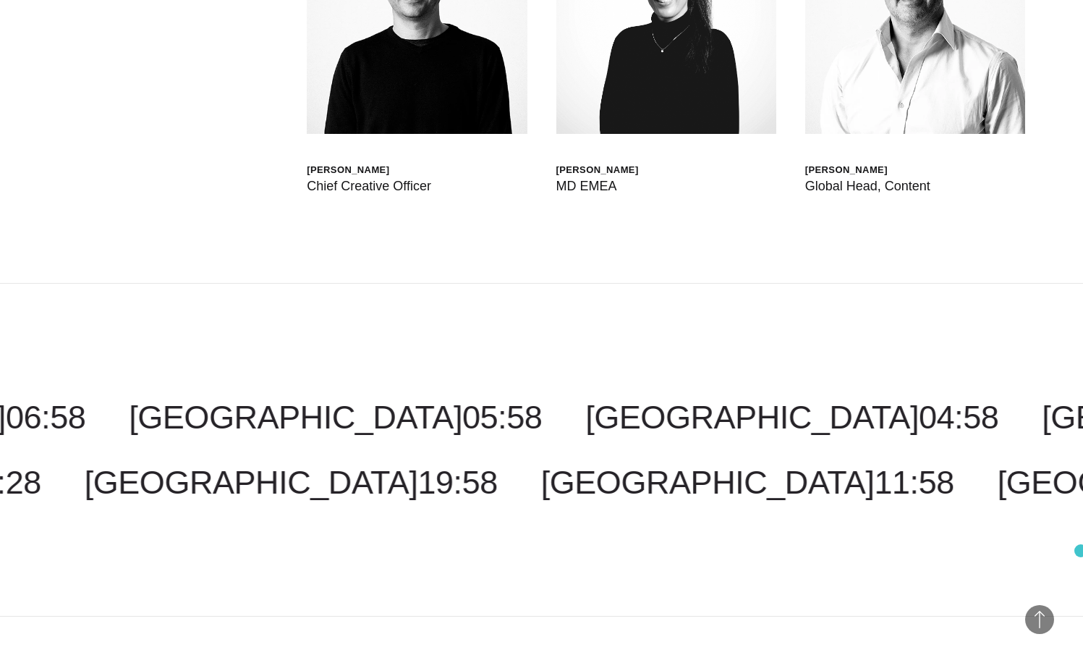 Image resolution: width=1083 pixels, height=663 pixels. I want to click on button: Back to Top, so click(1040, 619).